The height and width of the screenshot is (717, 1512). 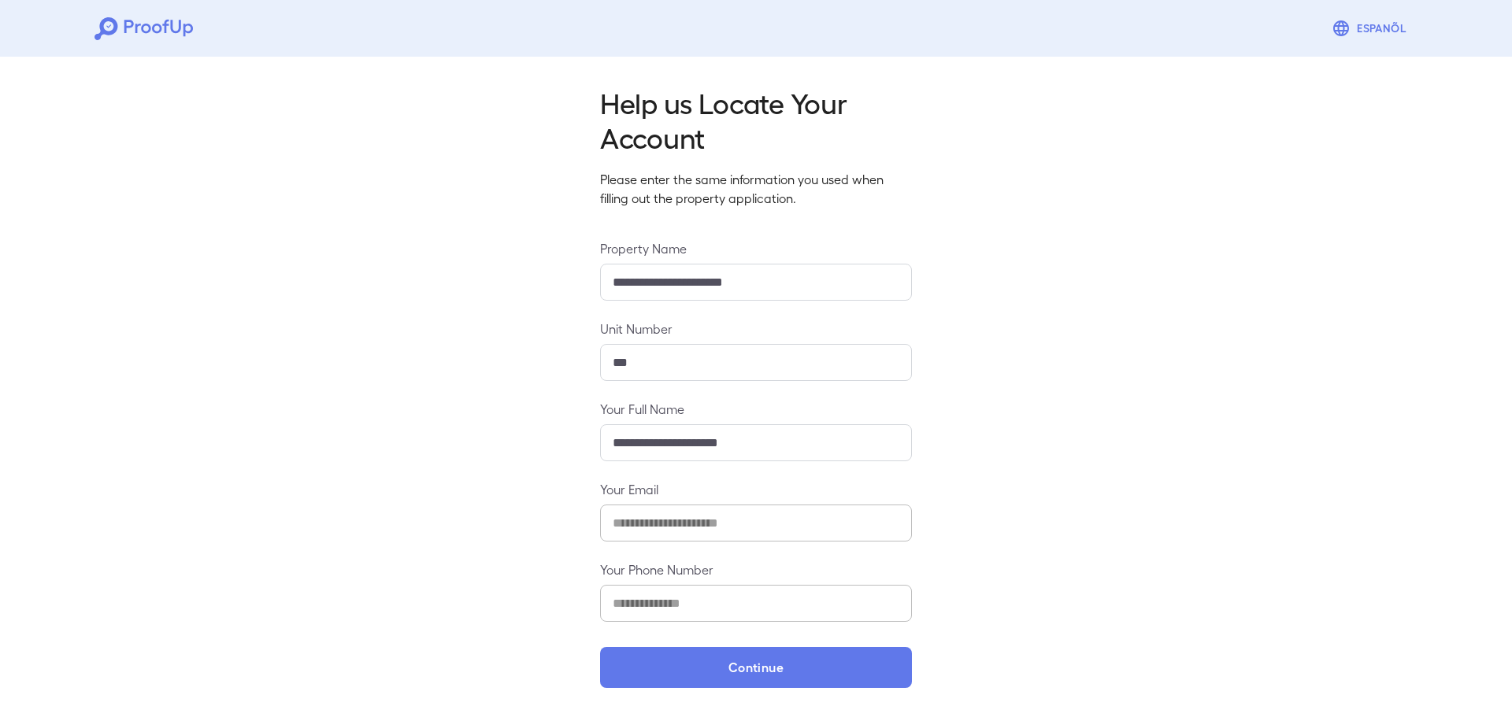 What do you see at coordinates (1371, 28) in the screenshot?
I see `button: Espanõl` at bounding box center [1371, 28].